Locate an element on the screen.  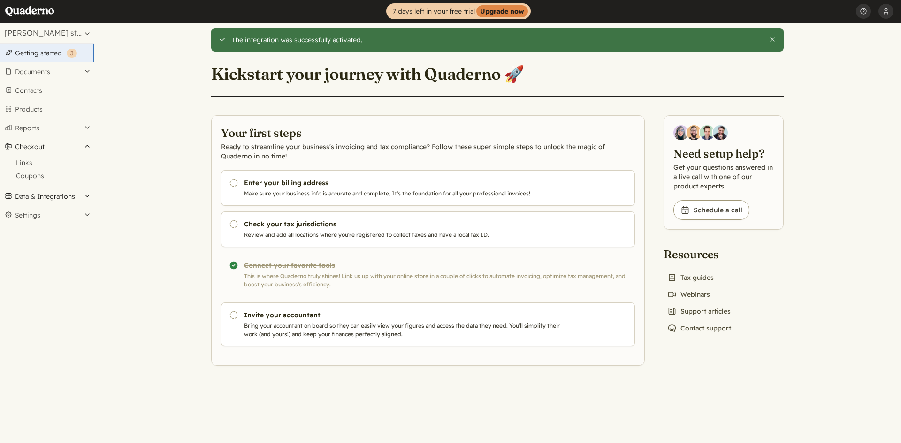
h3: Check your tax jurisdictions is located at coordinates (404, 224).